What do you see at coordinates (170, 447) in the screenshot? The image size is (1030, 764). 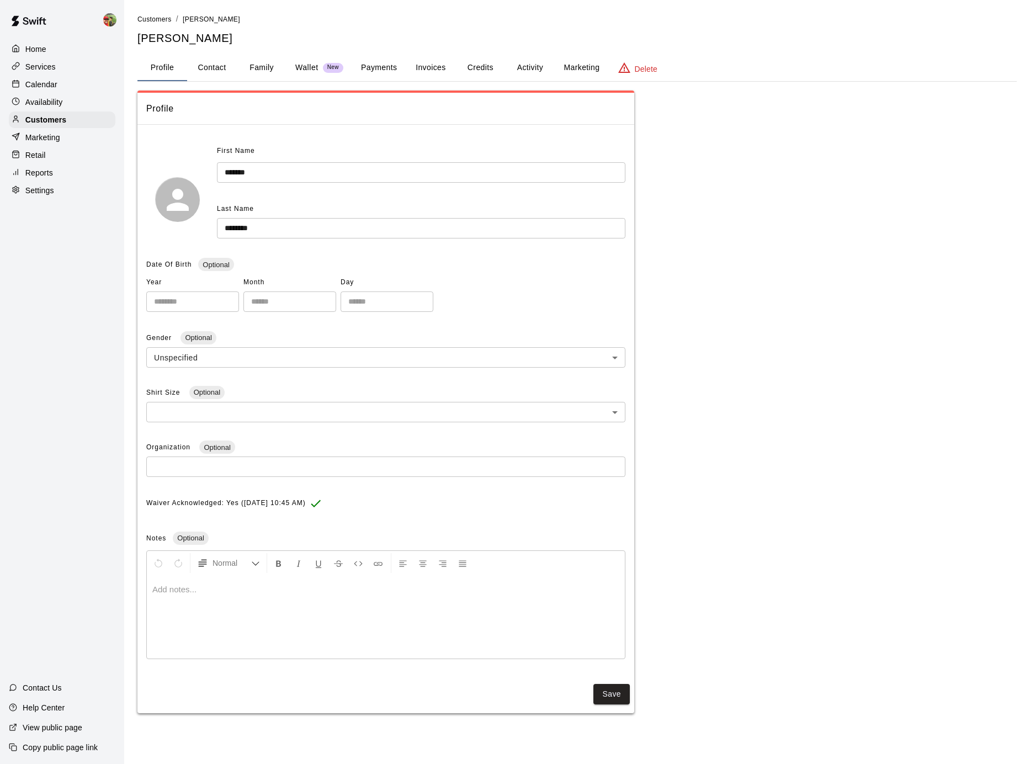 I see `span: Organization` at bounding box center [170, 447].